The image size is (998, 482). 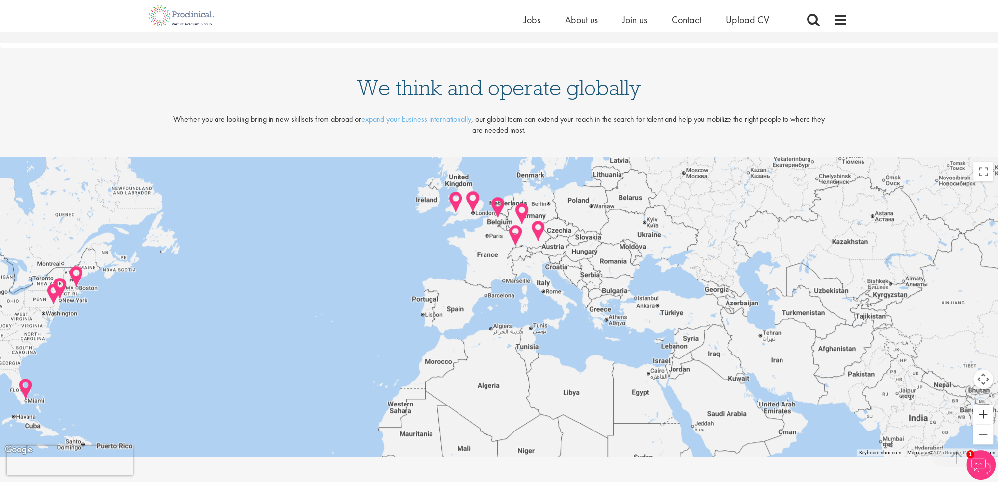 What do you see at coordinates (635, 20) in the screenshot?
I see `a: Join us` at bounding box center [635, 20].